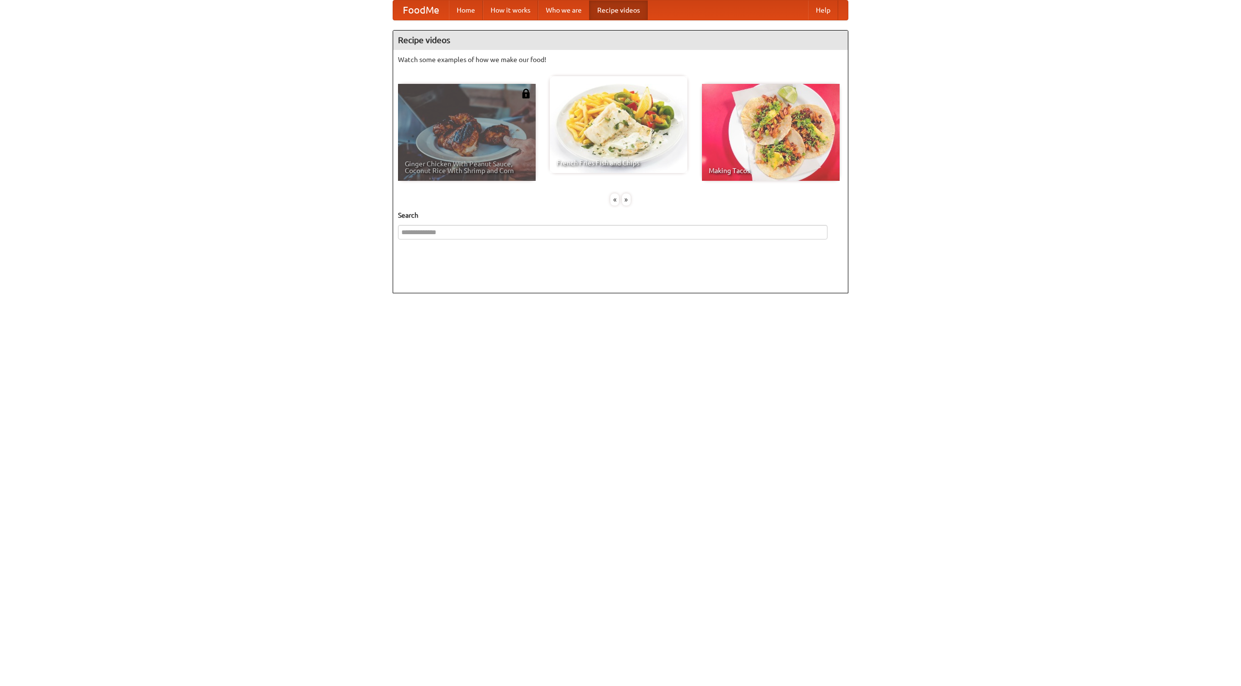 This screenshot has height=686, width=1241. Describe the element at coordinates (618, 10) in the screenshot. I see `a: Recipe videos` at that location.